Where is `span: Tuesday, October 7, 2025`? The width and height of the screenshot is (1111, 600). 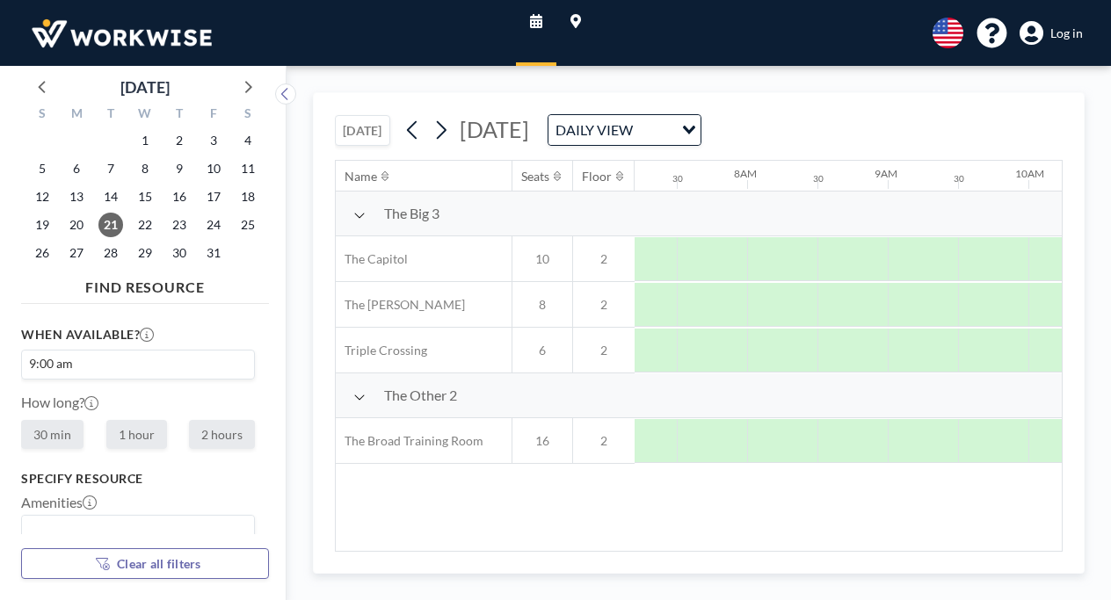
span: Tuesday, October 7, 2025 is located at coordinates (111, 169).